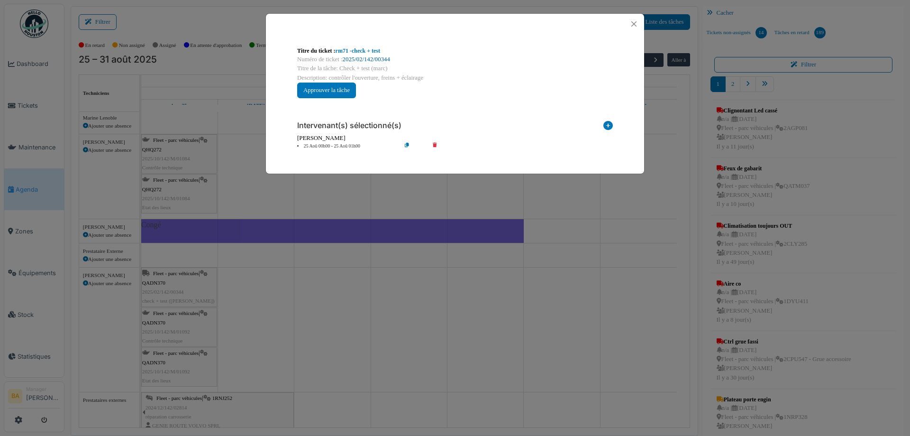  Describe the element at coordinates (358, 51) in the screenshot. I see `a: rm71 -check + test` at that location.